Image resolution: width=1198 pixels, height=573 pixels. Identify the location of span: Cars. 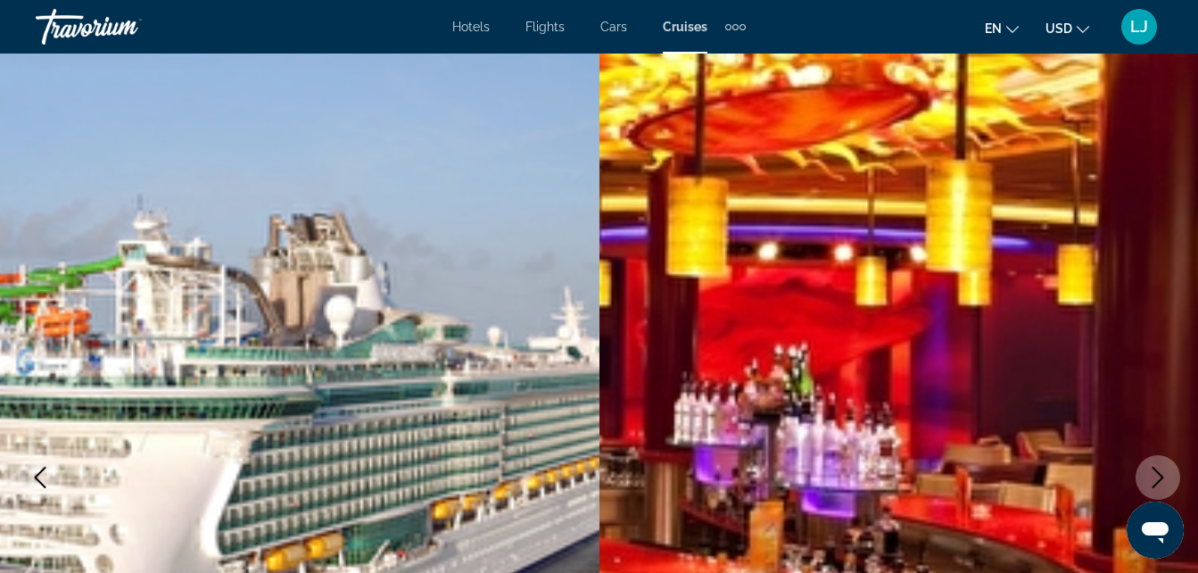
(614, 27).